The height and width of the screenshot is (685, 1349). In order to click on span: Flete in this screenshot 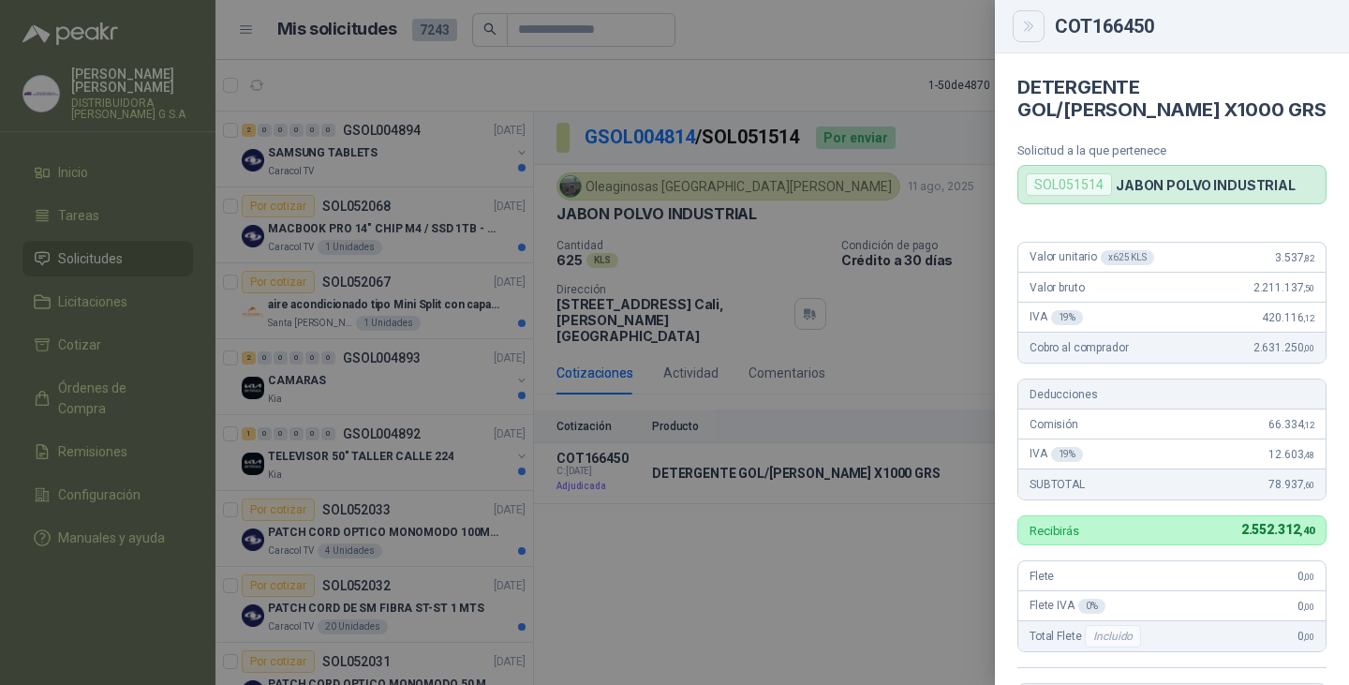, I will do `click(1042, 576)`.